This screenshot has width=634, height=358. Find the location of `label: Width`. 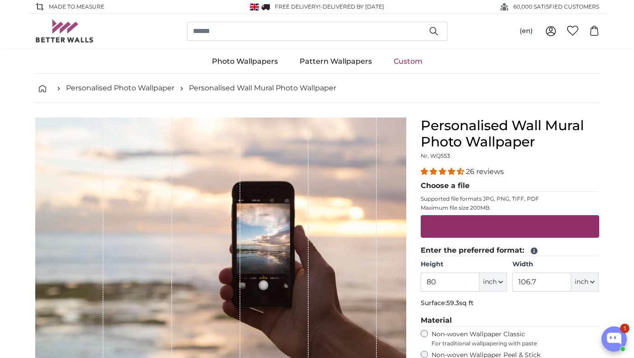

label: Width is located at coordinates (555, 264).